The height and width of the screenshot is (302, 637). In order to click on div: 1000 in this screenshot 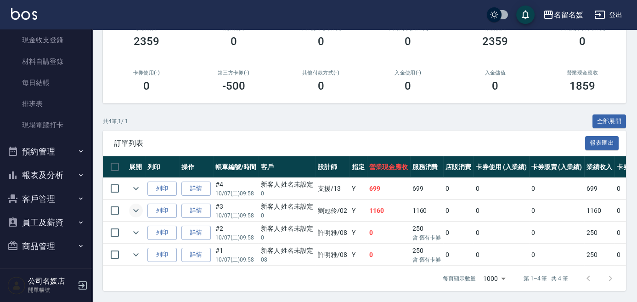, I will do `click(494, 278)`.